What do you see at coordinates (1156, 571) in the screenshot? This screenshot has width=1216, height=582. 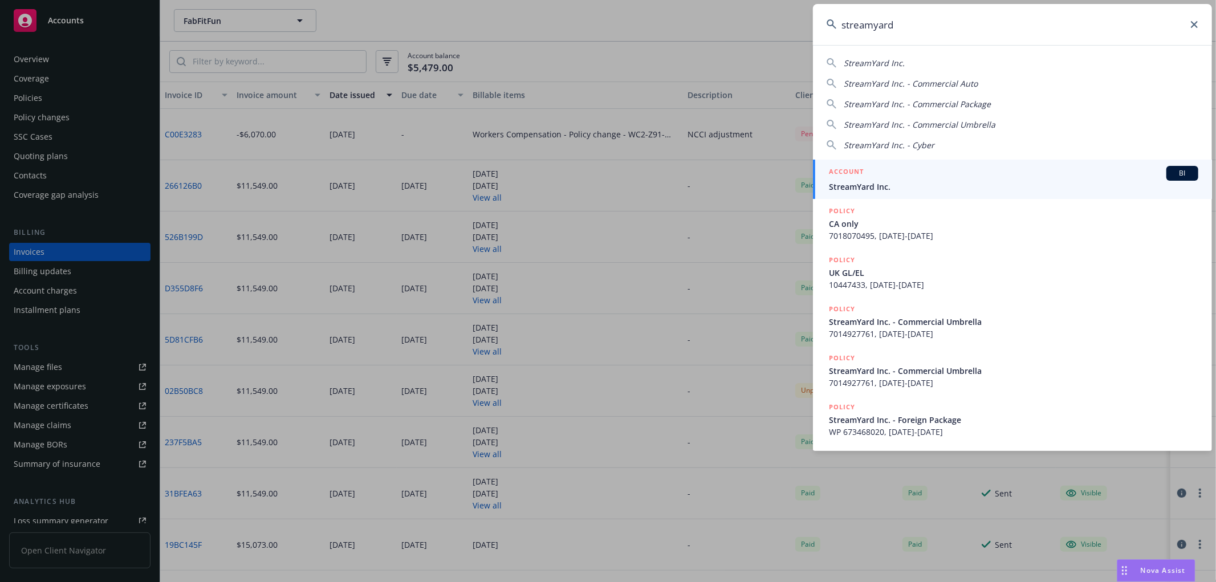 I see `button: Nova Assist` at bounding box center [1156, 571].